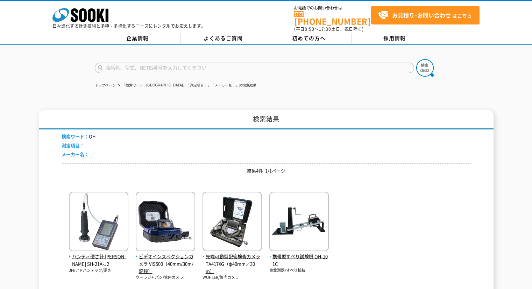  I want to click on a: 採用情報, so click(394, 38).